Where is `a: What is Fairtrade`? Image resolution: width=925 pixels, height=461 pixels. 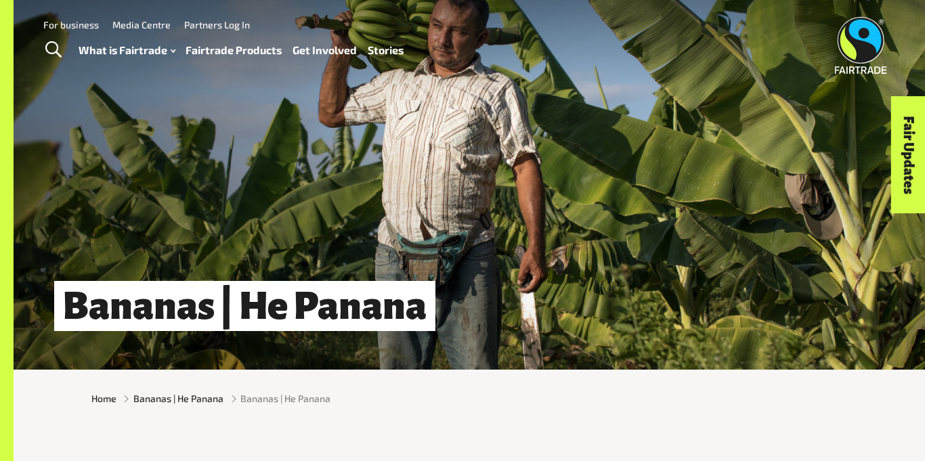 a: What is Fairtrade is located at coordinates (127, 50).